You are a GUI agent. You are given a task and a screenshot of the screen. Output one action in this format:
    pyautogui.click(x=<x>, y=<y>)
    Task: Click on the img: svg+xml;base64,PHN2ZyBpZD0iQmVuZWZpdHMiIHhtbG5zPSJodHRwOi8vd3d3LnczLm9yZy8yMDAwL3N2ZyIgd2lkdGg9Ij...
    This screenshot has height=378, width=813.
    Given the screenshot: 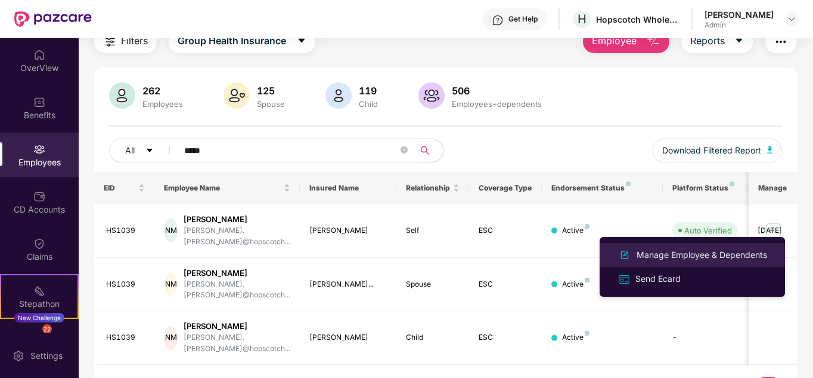 What is the action you would take?
    pyautogui.click(x=39, y=102)
    